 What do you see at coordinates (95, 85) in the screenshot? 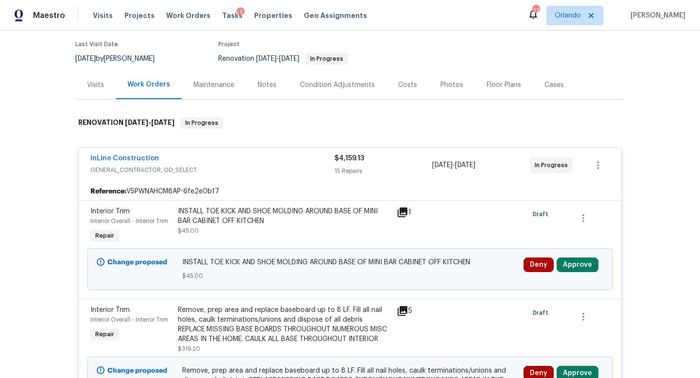
I see `div: Visits` at bounding box center [95, 85].